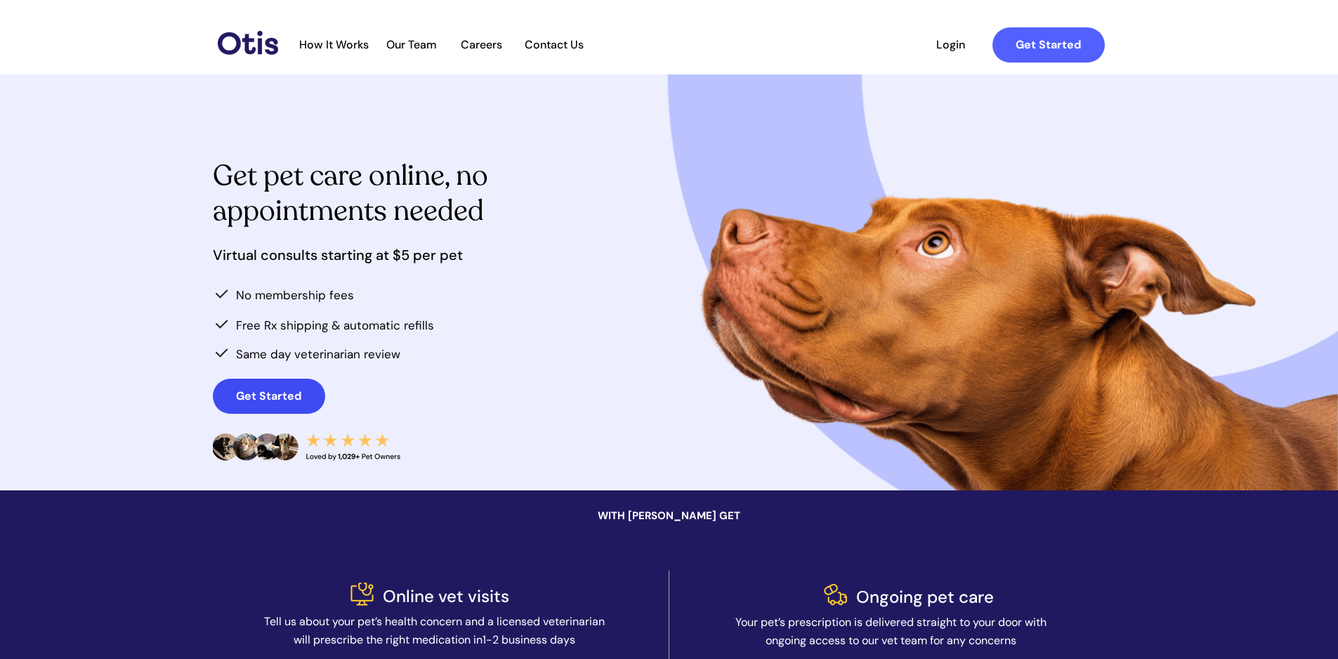 Image resolution: width=1338 pixels, height=659 pixels. What do you see at coordinates (554, 45) in the screenshot?
I see `a: Contact Us` at bounding box center [554, 45].